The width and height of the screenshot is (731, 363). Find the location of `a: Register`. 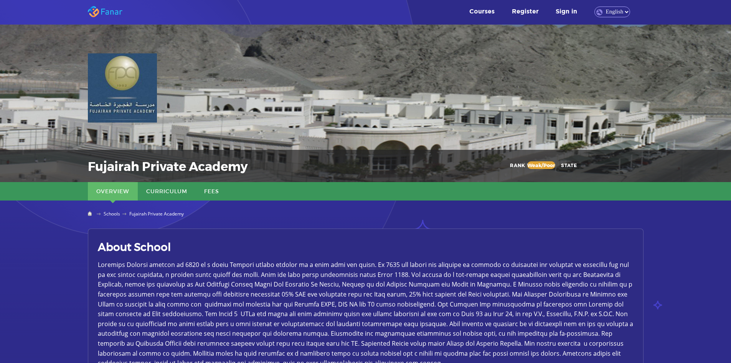

a: Register is located at coordinates (525, 10).